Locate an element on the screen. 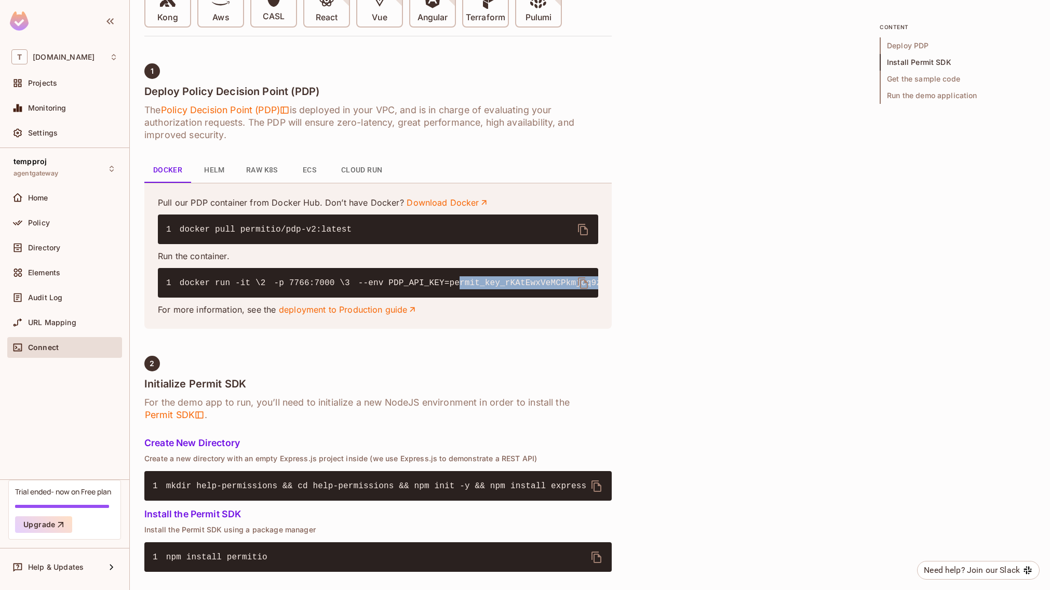 The width and height of the screenshot is (1050, 590). a: deployment to Production guide is located at coordinates (348, 310).